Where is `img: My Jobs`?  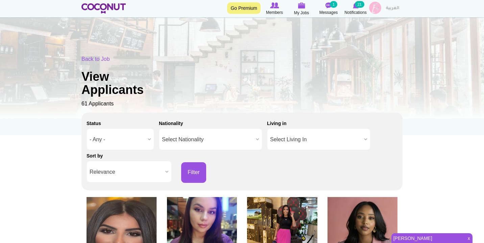
img: My Jobs is located at coordinates (301, 5).